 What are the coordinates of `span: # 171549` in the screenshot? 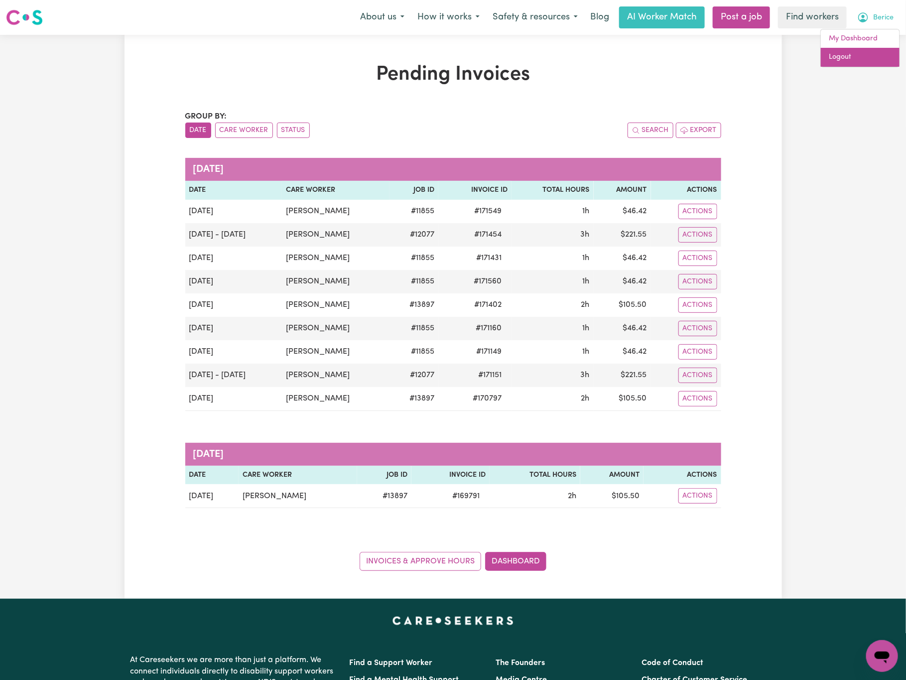 It's located at (488, 211).